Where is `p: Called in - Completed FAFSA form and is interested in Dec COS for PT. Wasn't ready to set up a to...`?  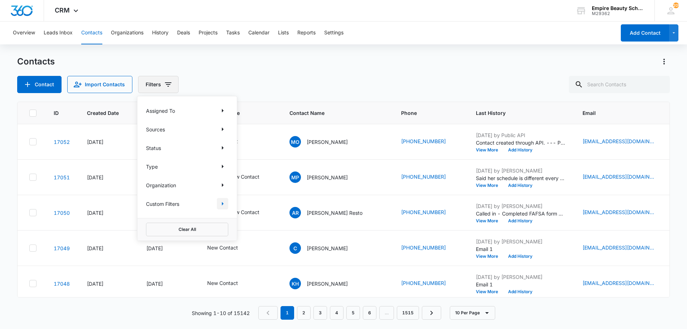
p: Called in - Completed FAFSA form and is interested in Dec COS for PT. Wasn't ready to set up a to... is located at coordinates (521, 213).